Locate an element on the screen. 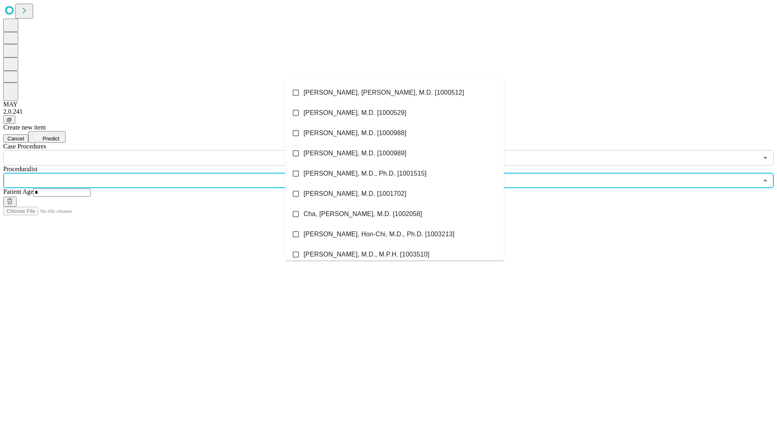 The image size is (777, 437). span: Cancel is located at coordinates (16, 138).